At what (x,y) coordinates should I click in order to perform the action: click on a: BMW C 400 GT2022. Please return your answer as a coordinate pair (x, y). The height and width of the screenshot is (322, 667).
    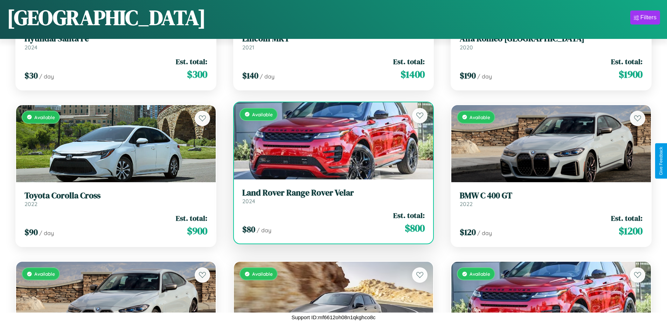
    Looking at the image, I should click on (551, 199).